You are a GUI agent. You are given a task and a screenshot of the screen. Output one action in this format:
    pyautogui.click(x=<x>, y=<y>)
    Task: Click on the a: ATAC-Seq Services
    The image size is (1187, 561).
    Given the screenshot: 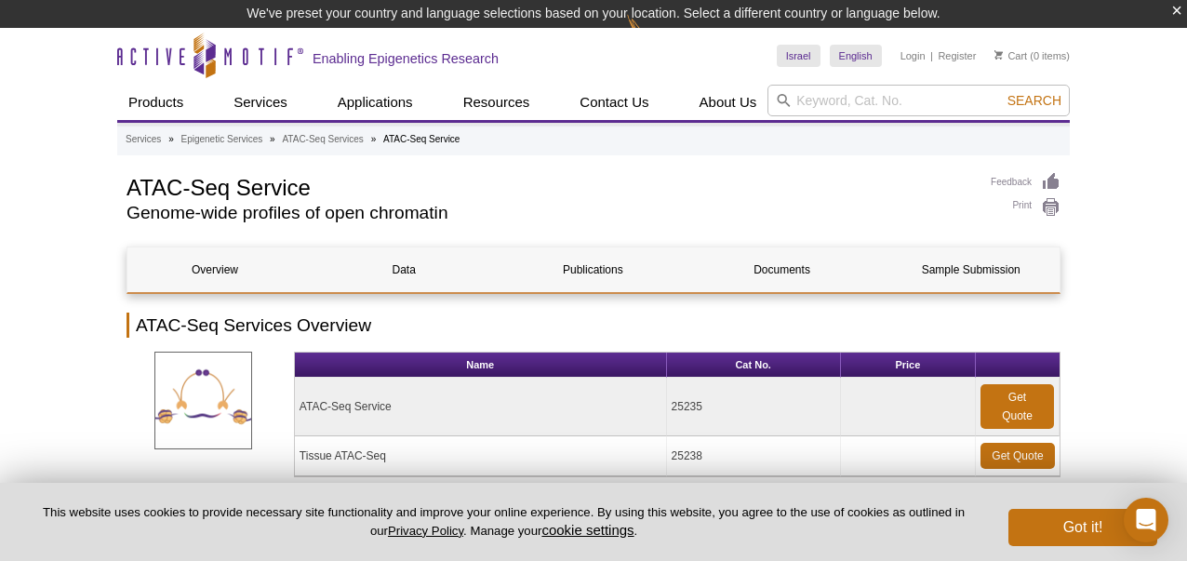 What is the action you would take?
    pyautogui.click(x=322, y=140)
    